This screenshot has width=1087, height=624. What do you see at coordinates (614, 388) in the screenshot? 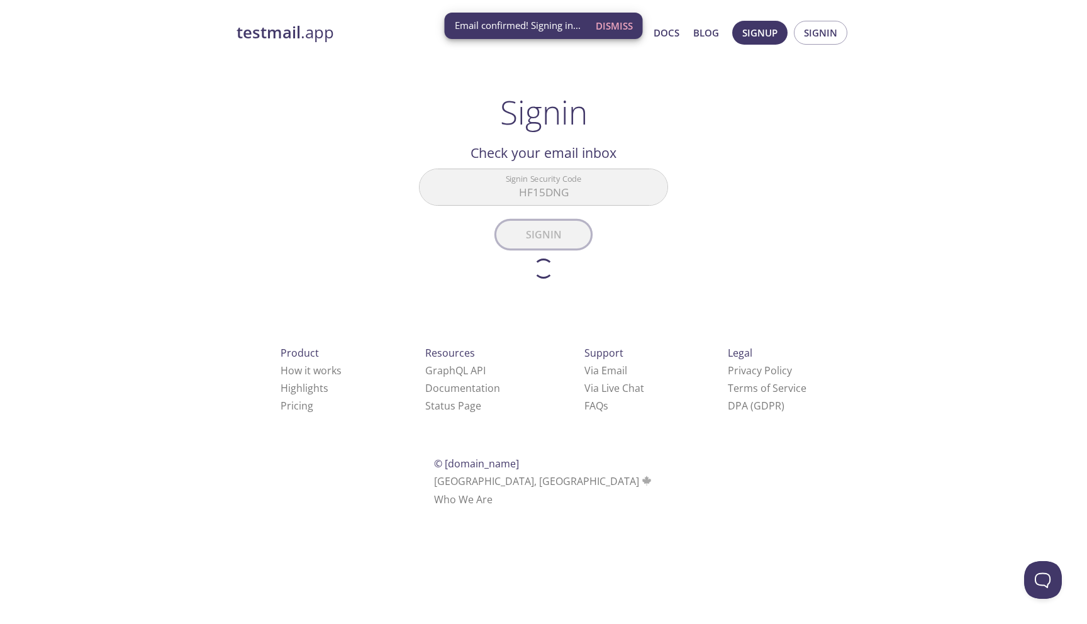
I see `a: Via Live Chat` at bounding box center [614, 388].